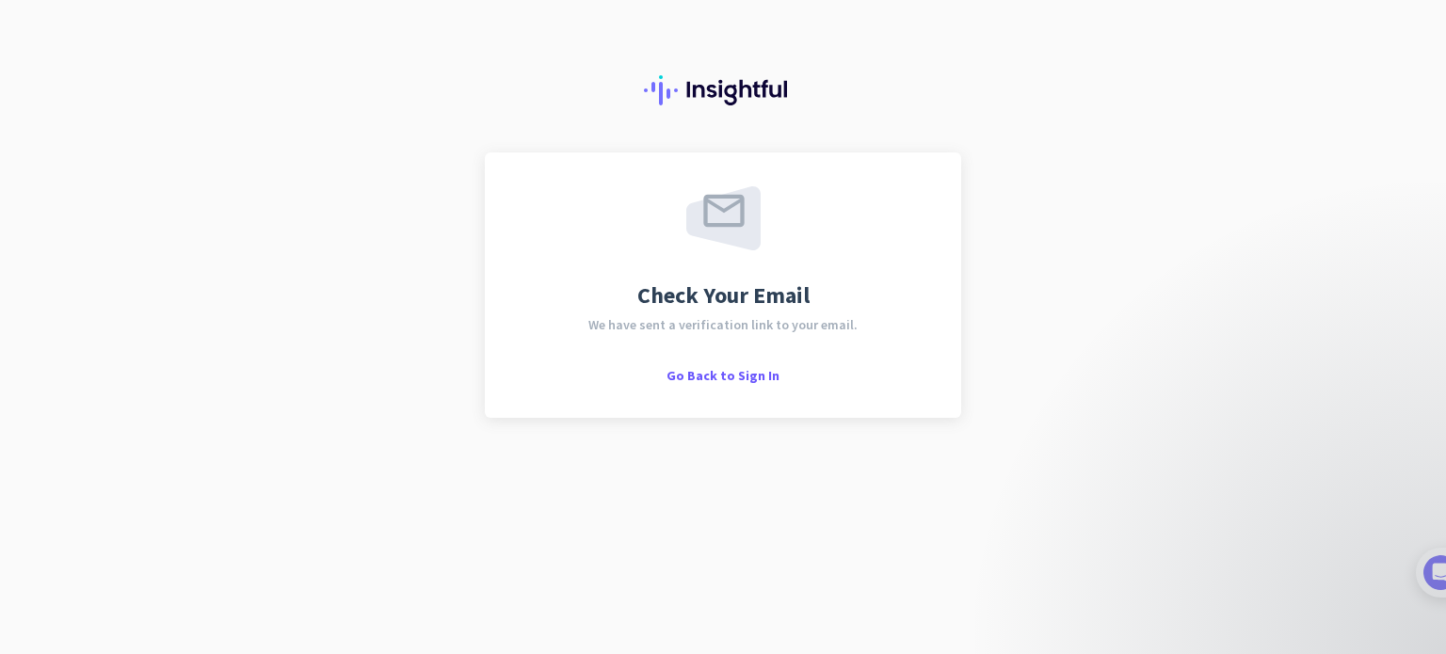 This screenshot has width=1446, height=654. Describe the element at coordinates (723, 325) in the screenshot. I see `span: We have sent a verification link to your email.` at that location.